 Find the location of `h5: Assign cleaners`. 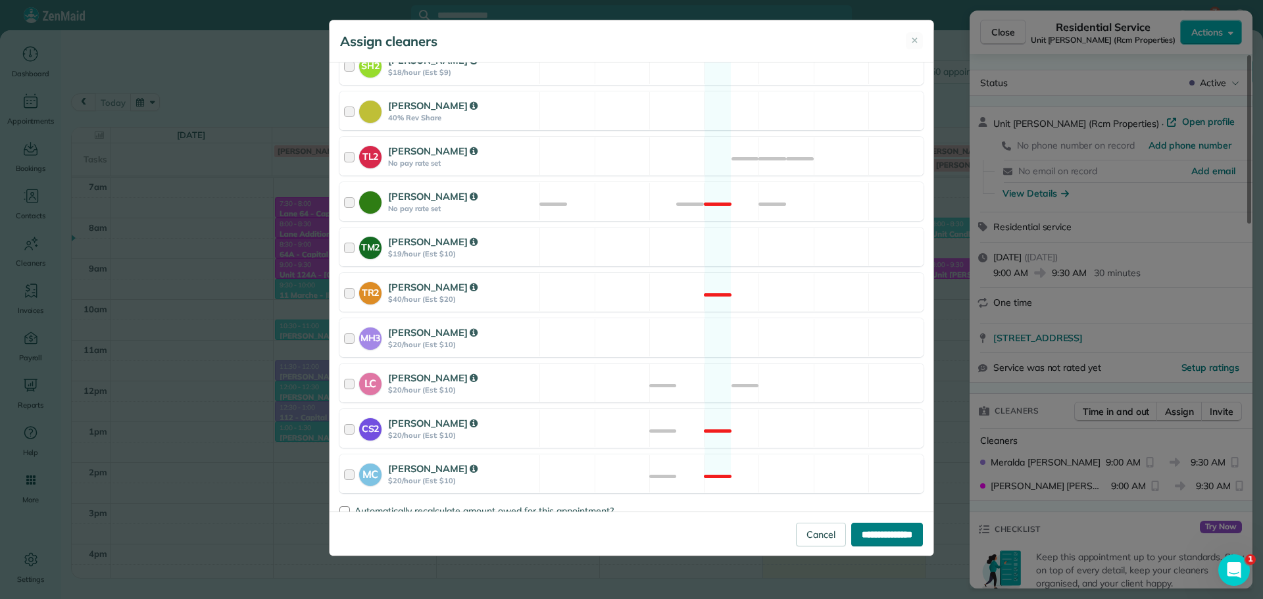

h5: Assign cleaners is located at coordinates (389, 41).